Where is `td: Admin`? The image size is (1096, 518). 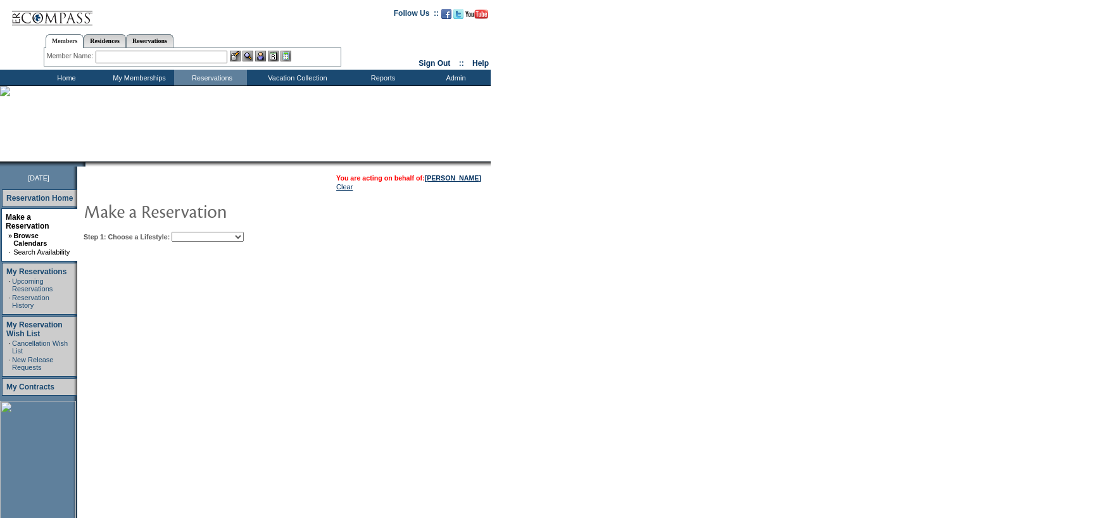
td: Admin is located at coordinates (454, 77).